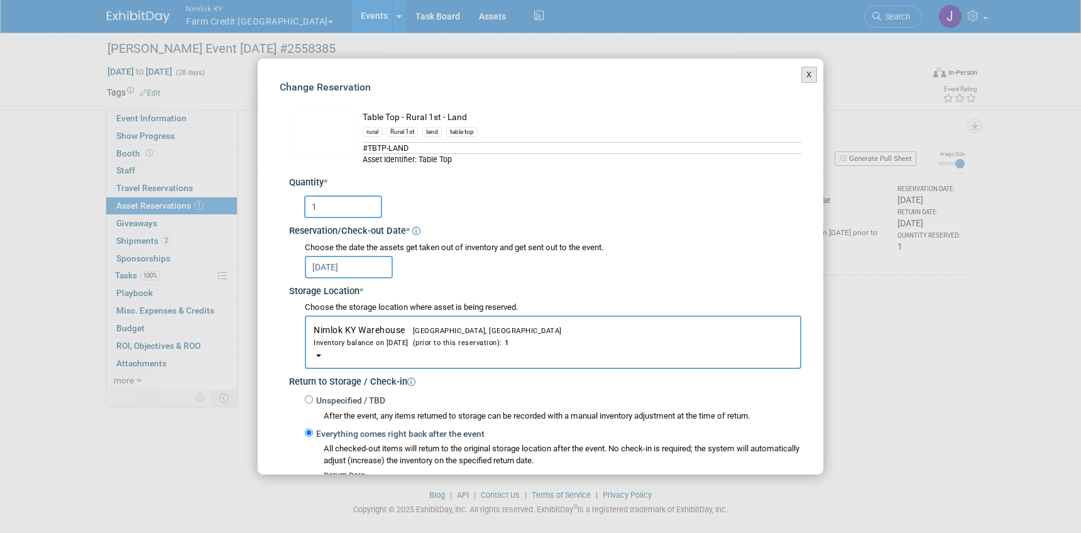 The width and height of the screenshot is (1081, 533). Describe the element at coordinates (553, 336) in the screenshot. I see `span: Nimlok KY Warehouse` at that location.